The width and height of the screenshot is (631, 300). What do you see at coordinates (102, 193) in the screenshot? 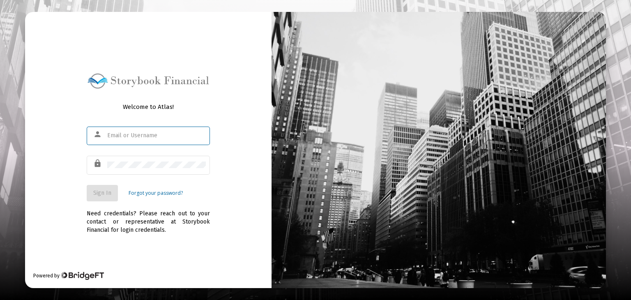
I see `span: Sign In` at bounding box center [102, 193].